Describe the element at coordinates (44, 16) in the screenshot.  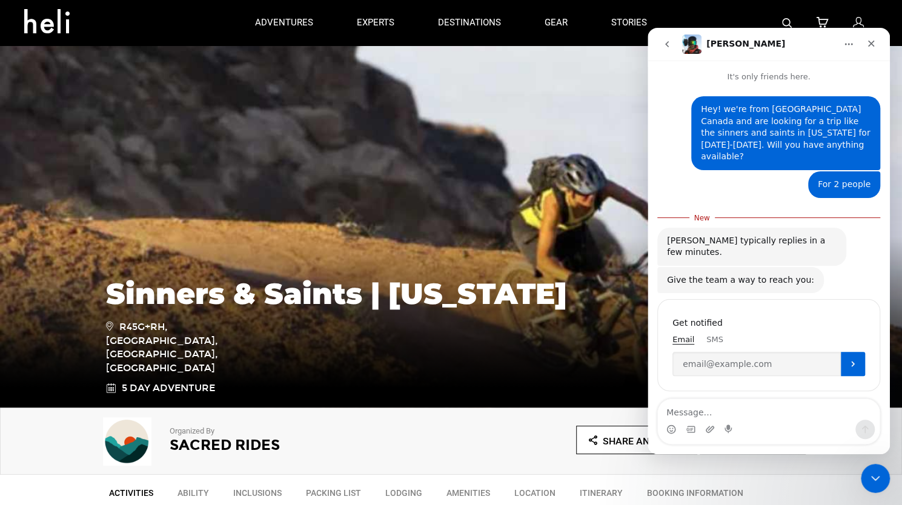
I see `img: Profile image for Carl` at that location.